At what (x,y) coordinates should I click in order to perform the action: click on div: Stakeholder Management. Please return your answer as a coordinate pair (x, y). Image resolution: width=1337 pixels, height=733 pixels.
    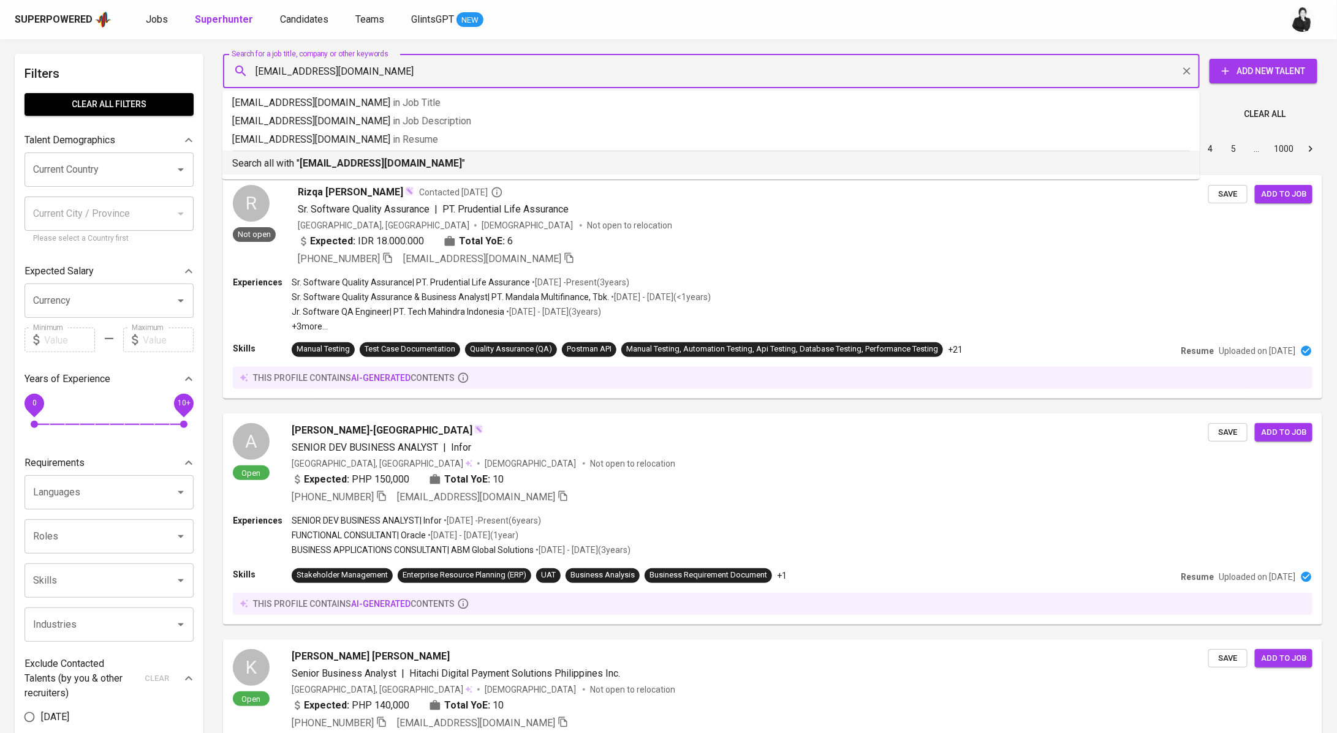
    Looking at the image, I should click on (342, 575).